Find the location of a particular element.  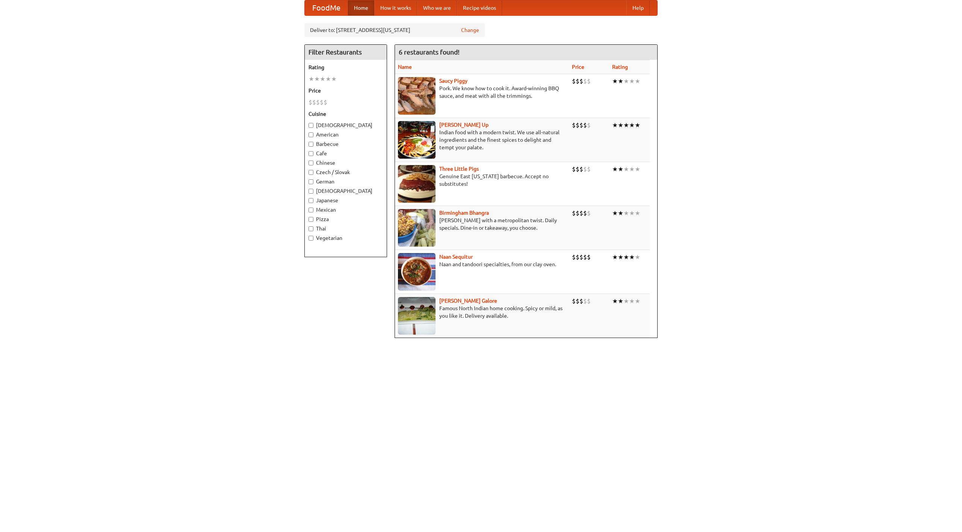

label: Barbecue is located at coordinates (346, 144).